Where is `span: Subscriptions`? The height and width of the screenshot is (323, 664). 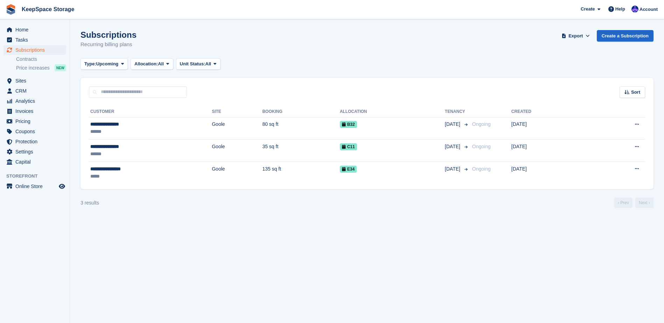
span: Subscriptions is located at coordinates (36, 50).